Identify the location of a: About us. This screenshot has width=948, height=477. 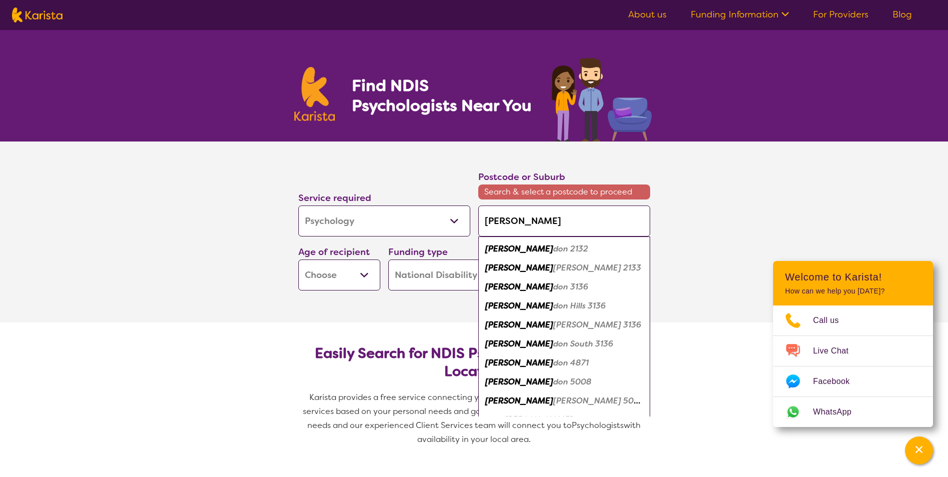
(647, 14).